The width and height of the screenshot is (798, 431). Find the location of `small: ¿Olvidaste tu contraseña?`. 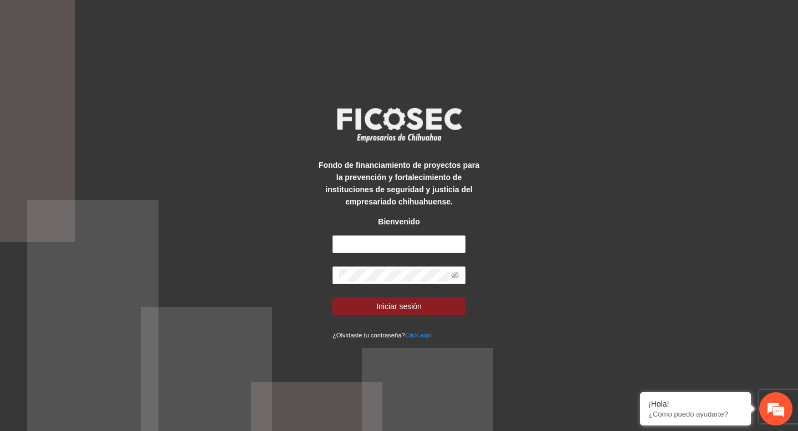

small: ¿Olvidaste tu contraseña? is located at coordinates (382, 335).